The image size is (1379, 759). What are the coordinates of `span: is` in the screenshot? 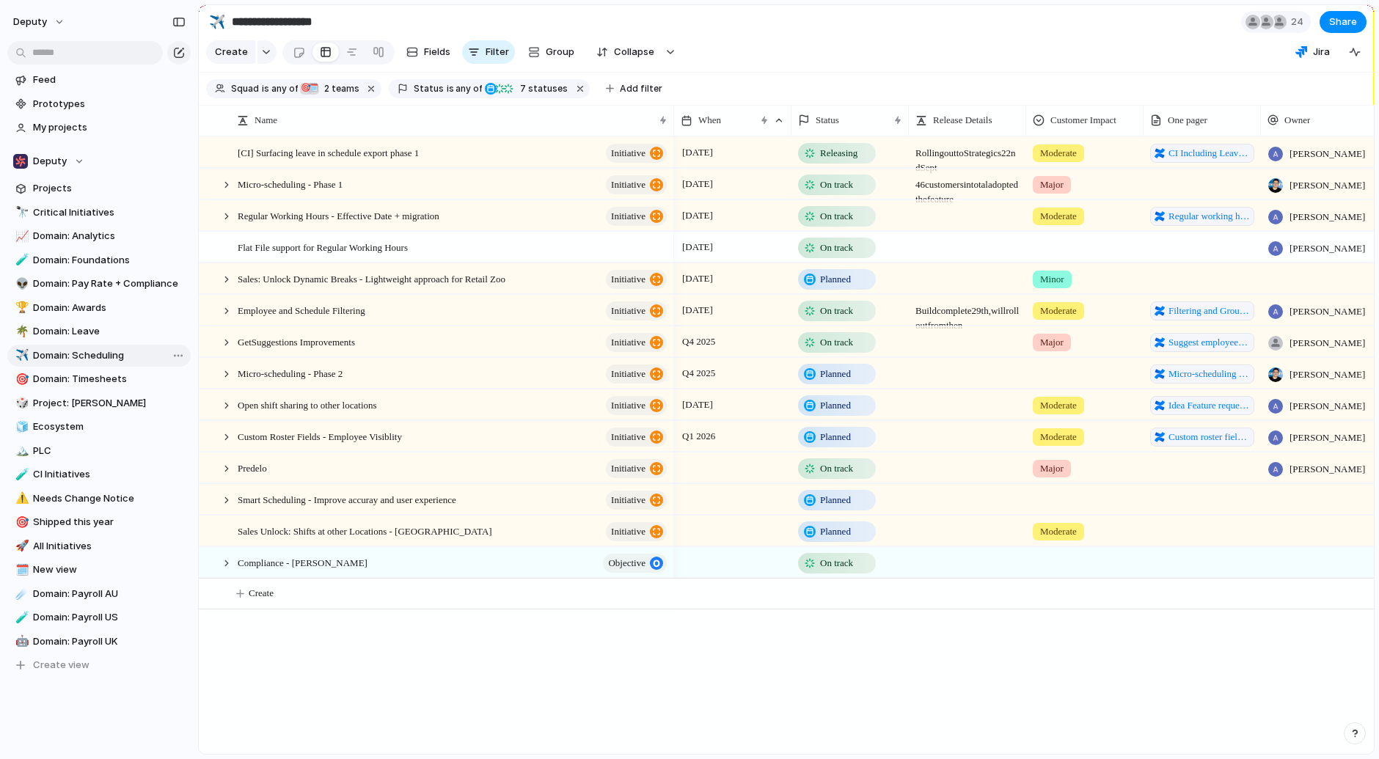 It's located at (450, 89).